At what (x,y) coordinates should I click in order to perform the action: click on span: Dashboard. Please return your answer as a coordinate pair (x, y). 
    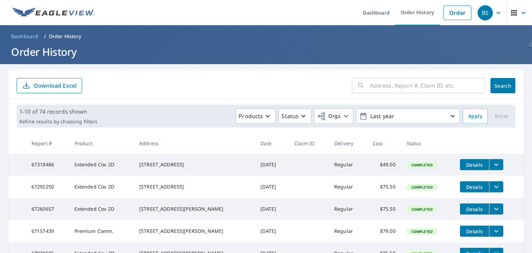
    Looking at the image, I should click on (25, 36).